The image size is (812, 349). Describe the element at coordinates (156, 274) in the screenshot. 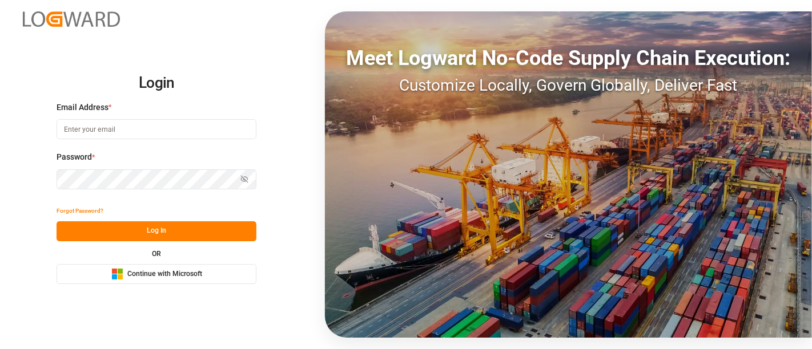

I see `button: Continue with Microsoft` at that location.